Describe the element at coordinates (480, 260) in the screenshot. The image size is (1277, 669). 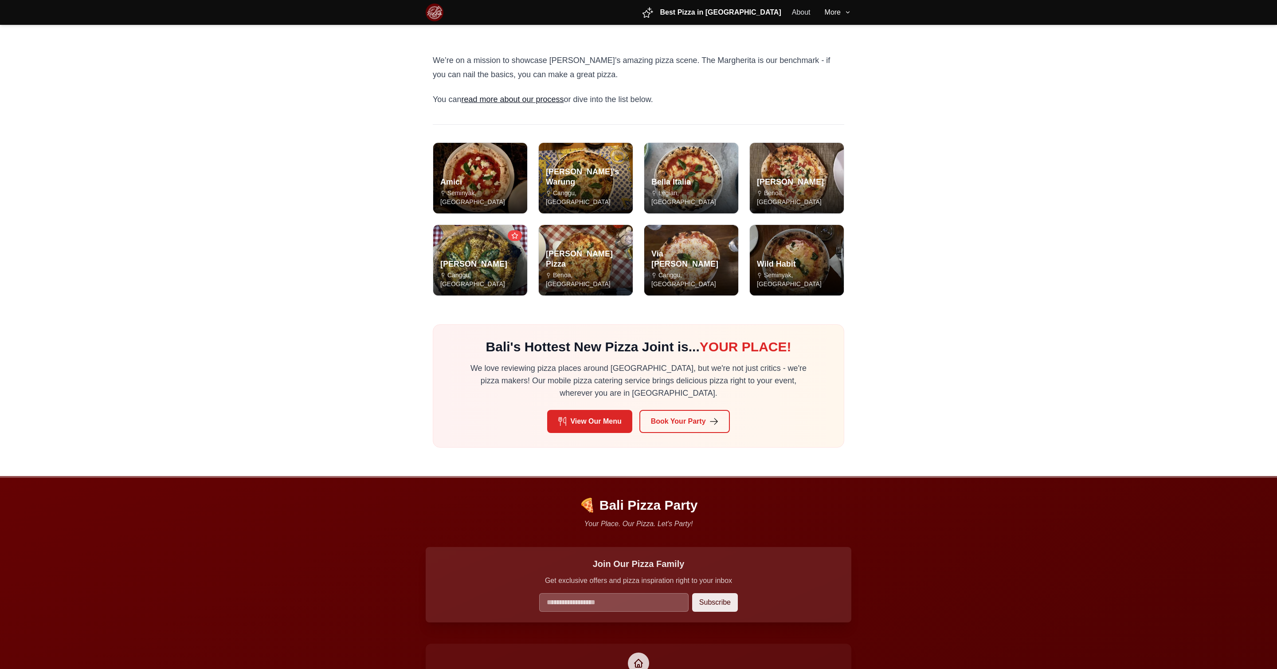
I see `a: Read review of Gioia` at that location.